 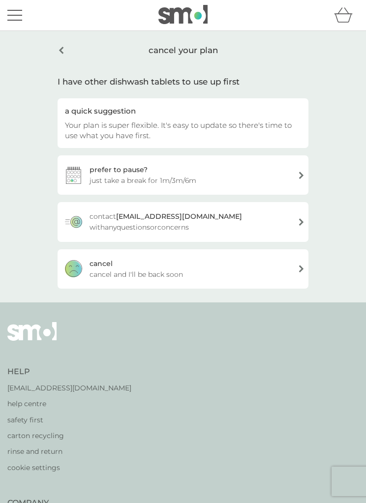 I want to click on p: cookie settings, so click(x=69, y=468).